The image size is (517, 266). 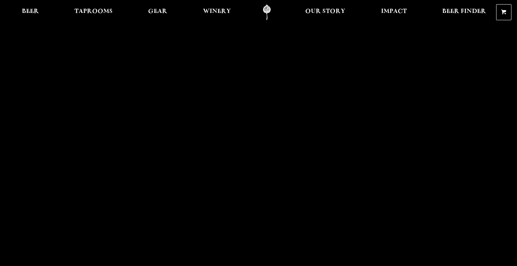 What do you see at coordinates (325, 12) in the screenshot?
I see `a: Our Story` at bounding box center [325, 12].